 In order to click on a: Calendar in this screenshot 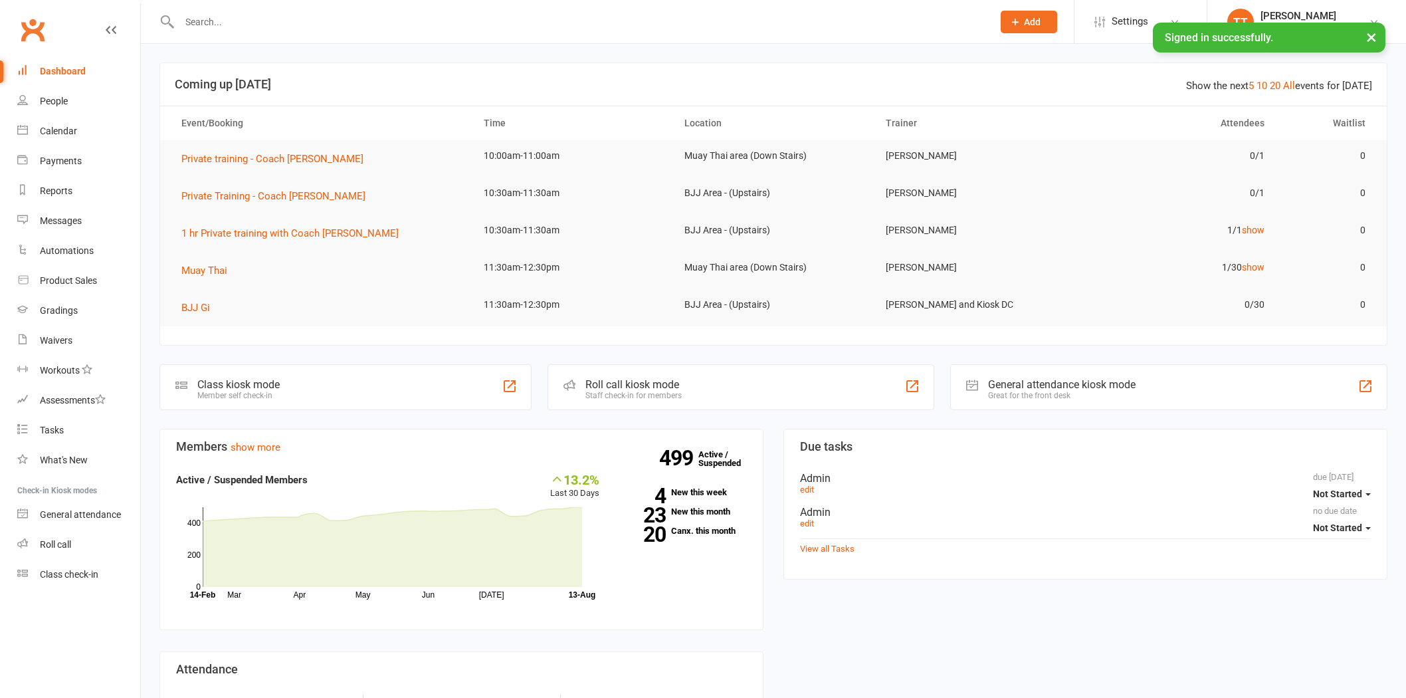, I will do `click(78, 131)`.